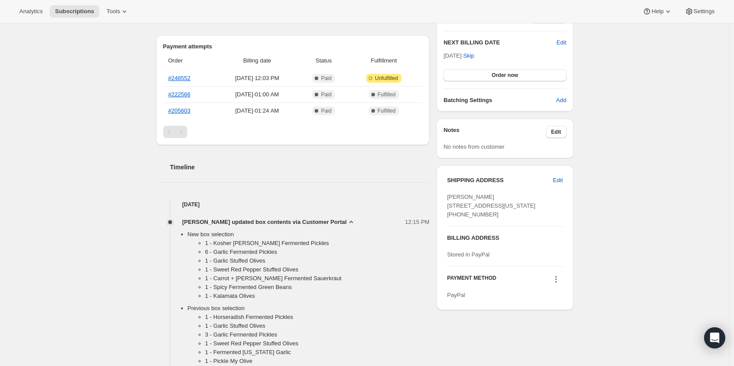 The image size is (734, 366). What do you see at coordinates (74, 11) in the screenshot?
I see `button: Subscriptions` at bounding box center [74, 11].